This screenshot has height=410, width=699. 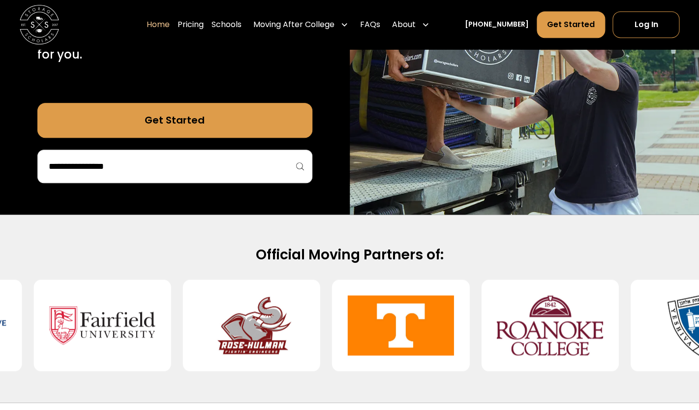 I want to click on img: Fairfield University, so click(x=102, y=325).